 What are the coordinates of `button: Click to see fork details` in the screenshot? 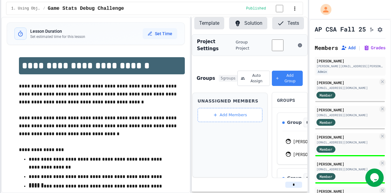 It's located at (371, 29).